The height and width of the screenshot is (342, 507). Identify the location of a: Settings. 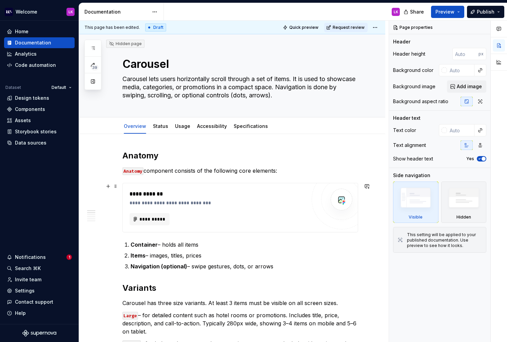
(39, 291).